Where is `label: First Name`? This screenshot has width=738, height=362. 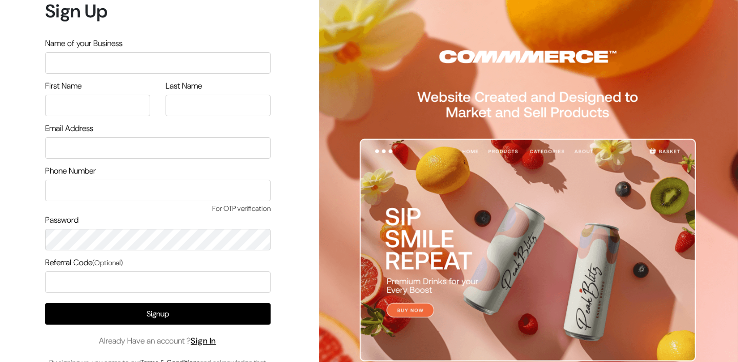
label: First Name is located at coordinates (63, 86).